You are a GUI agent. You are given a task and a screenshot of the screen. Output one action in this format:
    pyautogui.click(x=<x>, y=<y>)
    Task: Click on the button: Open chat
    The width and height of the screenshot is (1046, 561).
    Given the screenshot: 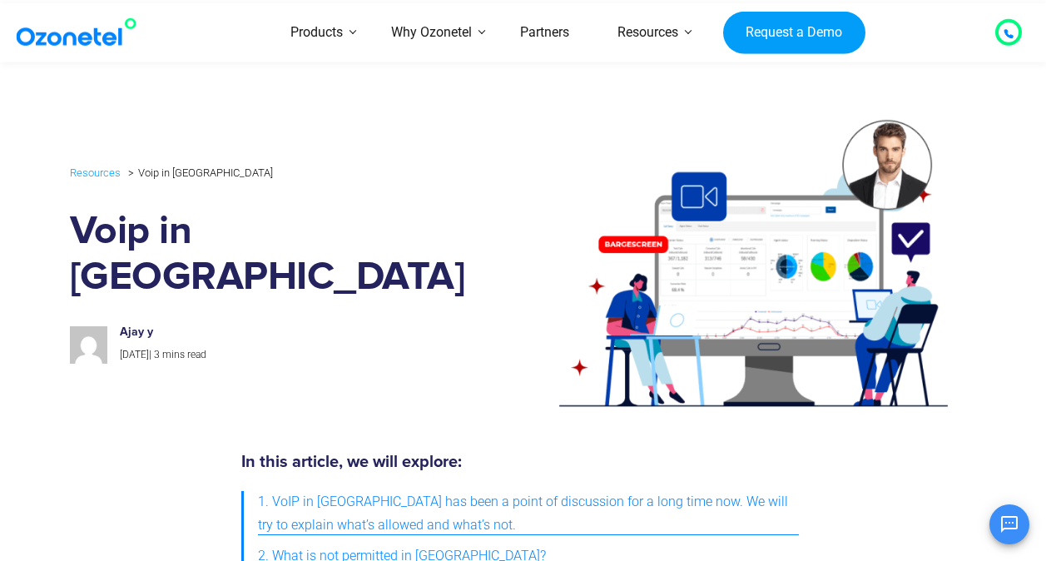 What is the action you would take?
    pyautogui.click(x=1009, y=524)
    